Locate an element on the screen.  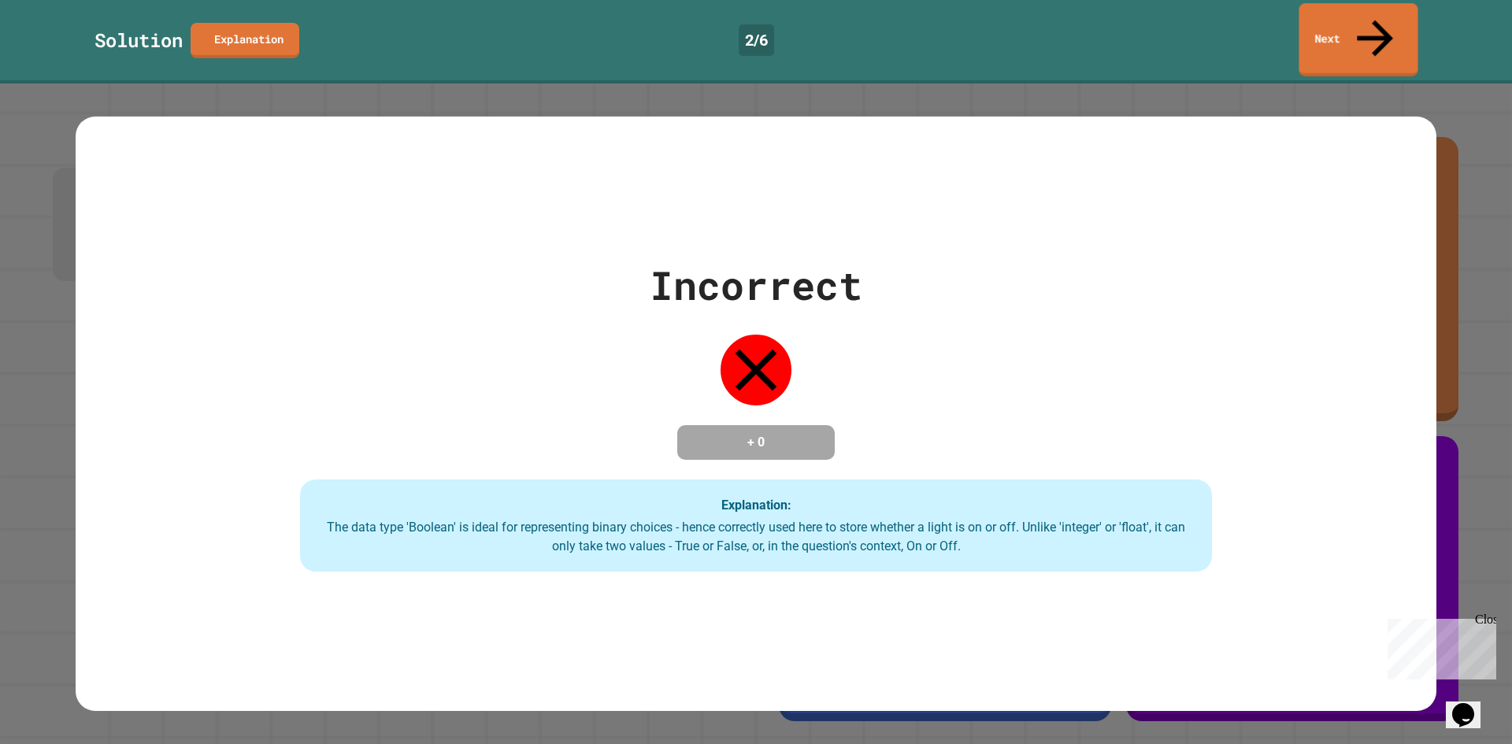
div: Chat with us now!Close is located at coordinates (57, 53).